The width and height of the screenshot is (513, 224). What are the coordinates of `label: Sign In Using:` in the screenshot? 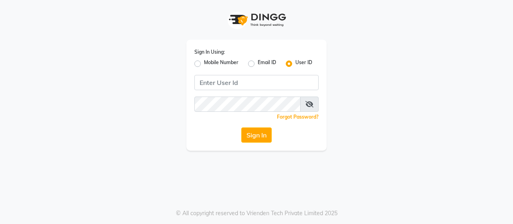 It's located at (210, 52).